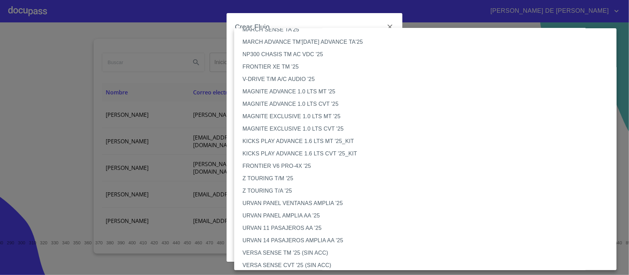 The width and height of the screenshot is (629, 275). What do you see at coordinates (428, 92) in the screenshot?
I see `li: MAGNITE ADVANCE 1.0 LTS MT '25` at bounding box center [428, 92].